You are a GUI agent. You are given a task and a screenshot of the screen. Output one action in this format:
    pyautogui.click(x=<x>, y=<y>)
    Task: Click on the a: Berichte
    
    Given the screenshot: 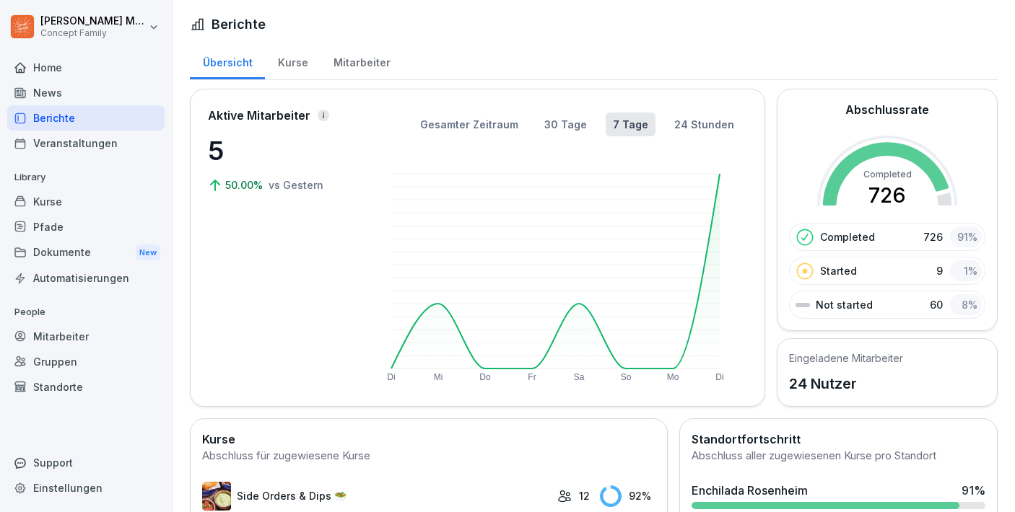 What is the action you would take?
    pyautogui.click(x=86, y=118)
    